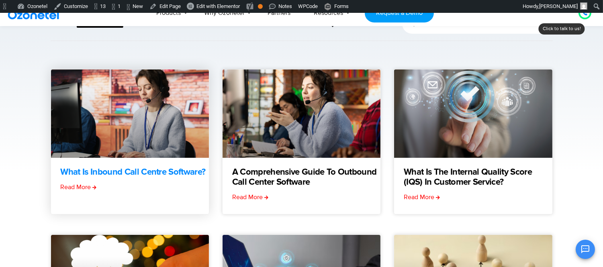 The height and width of the screenshot is (267, 603). What do you see at coordinates (478, 178) in the screenshot?
I see `a: What is the Internal Quality Score (IQS) in Customer Service?` at bounding box center [478, 178].